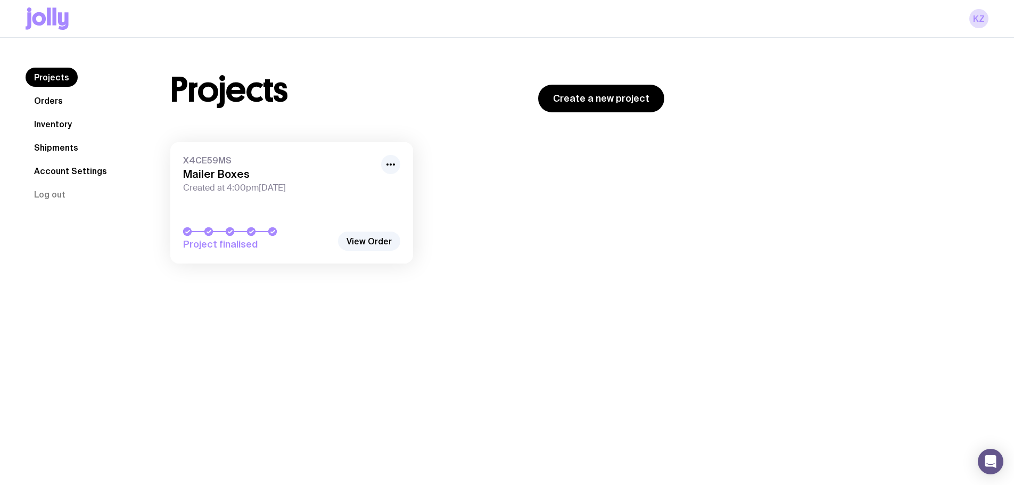 The height and width of the screenshot is (485, 1014). I want to click on h1: Projects, so click(229, 90).